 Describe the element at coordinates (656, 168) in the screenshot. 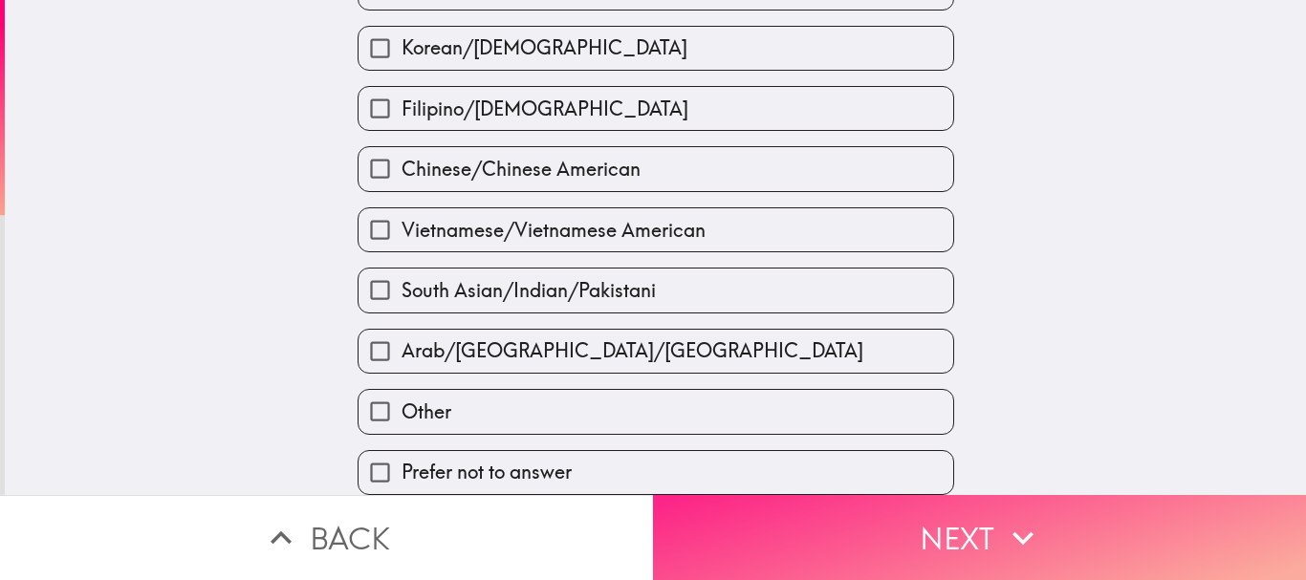

I see `button: Chinese/Chinese American` at that location.